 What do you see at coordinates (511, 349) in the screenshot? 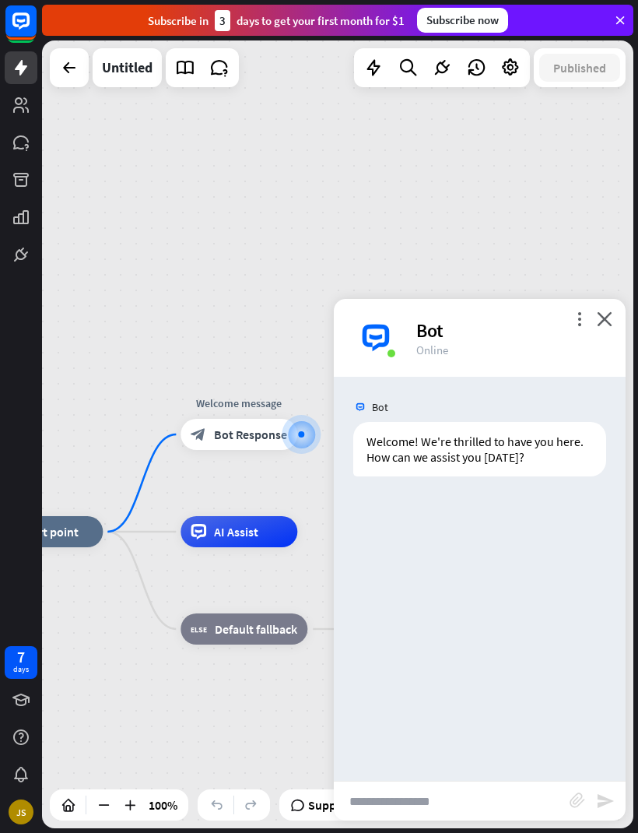
I see `div: Online` at bounding box center [511, 349].